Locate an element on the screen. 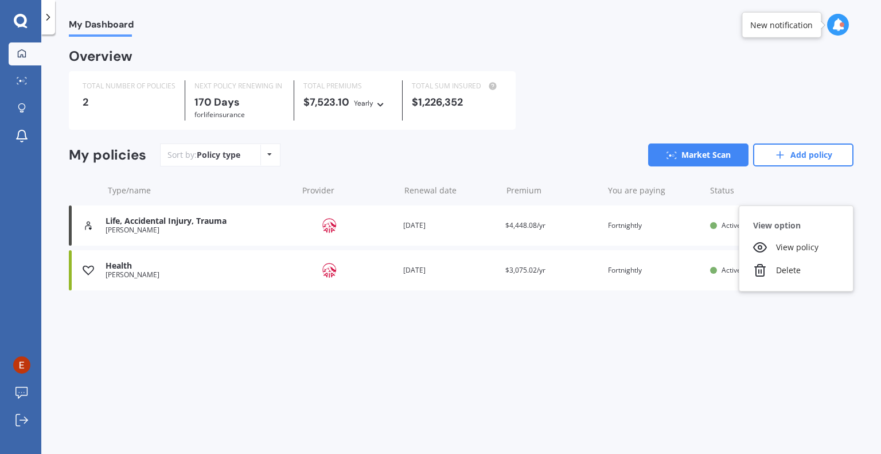  div: Life, Accidental Injury, Trauma is located at coordinates (198, 221).